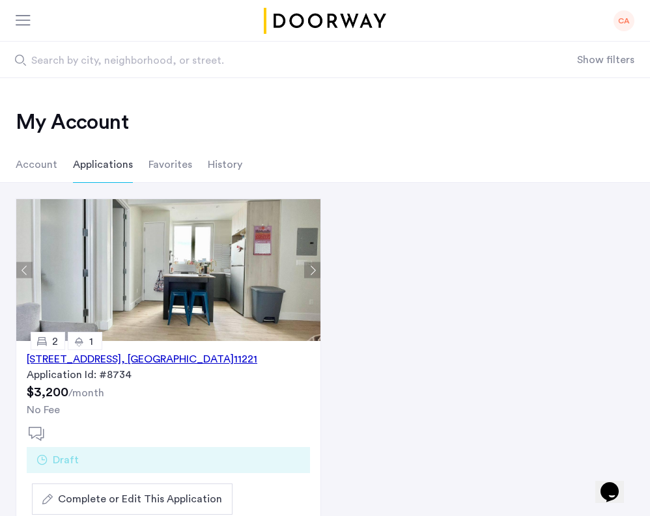  What do you see at coordinates (103, 165) in the screenshot?
I see `li: Applications` at bounding box center [103, 165].